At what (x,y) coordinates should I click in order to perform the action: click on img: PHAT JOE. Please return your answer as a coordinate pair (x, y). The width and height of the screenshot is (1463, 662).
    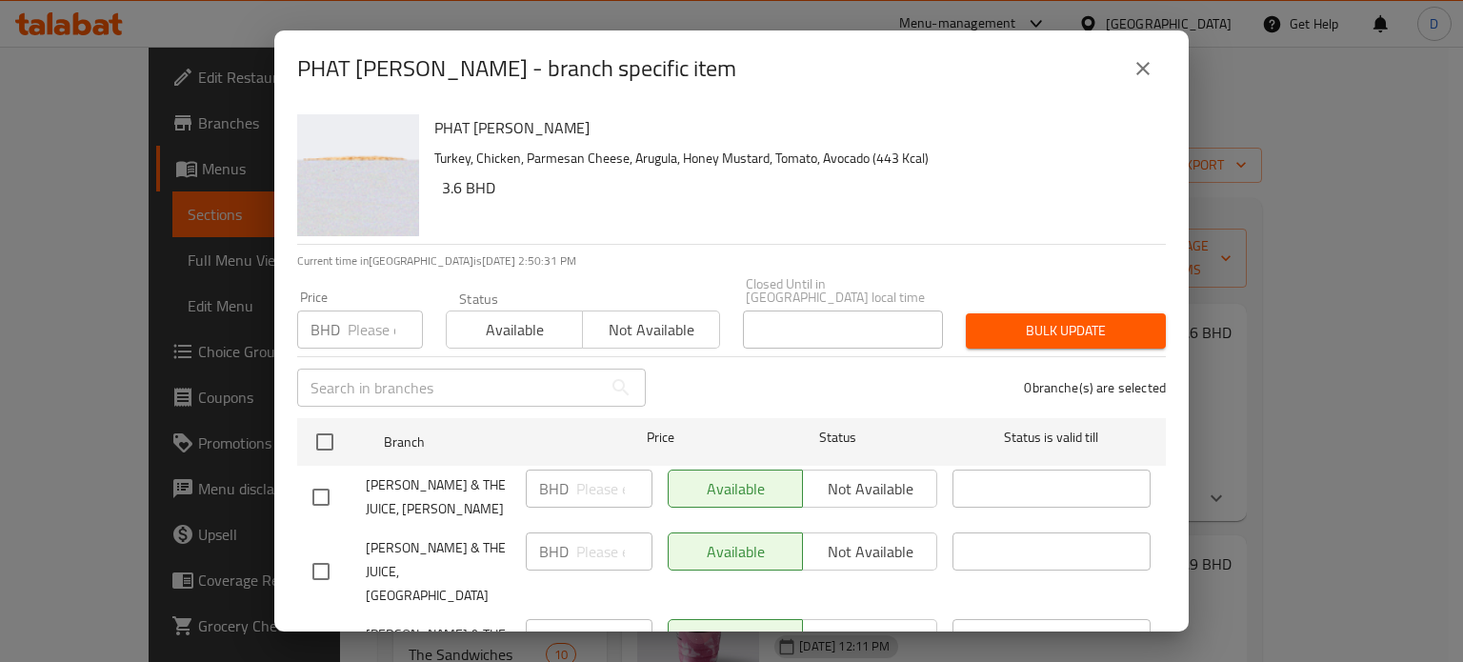
    Looking at the image, I should click on (358, 175).